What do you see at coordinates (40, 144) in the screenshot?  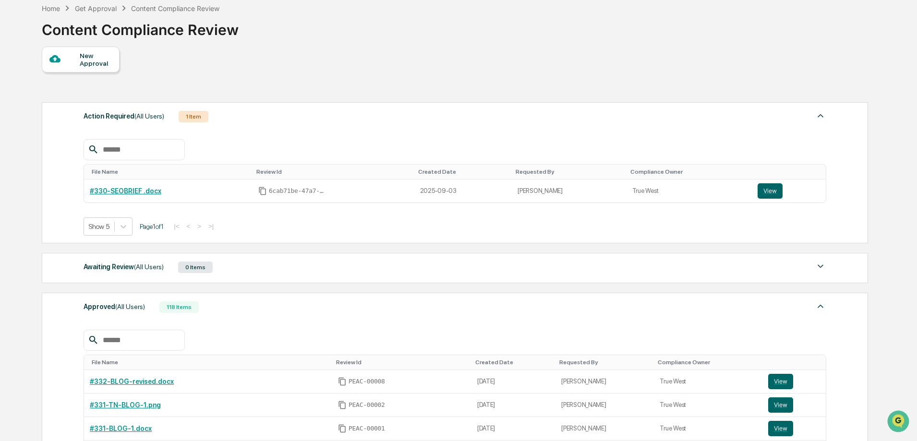 I see `span: Data Lookup` at bounding box center [40, 144].